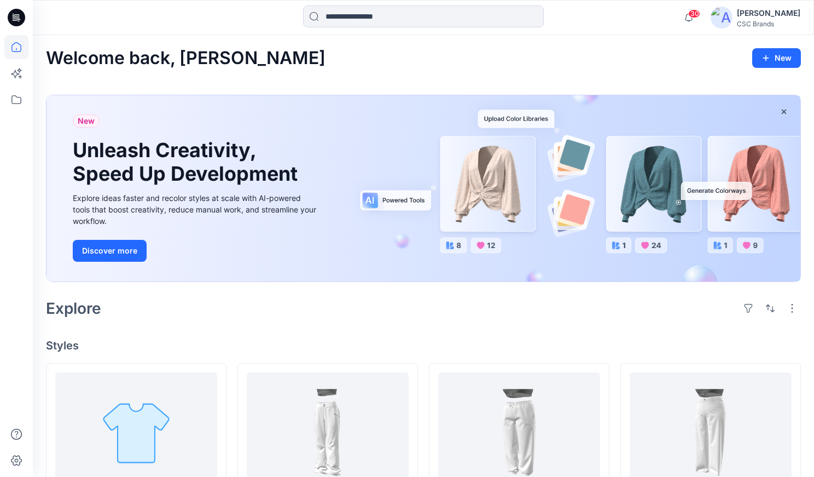 Image resolution: width=814 pixels, height=477 pixels. Describe the element at coordinates (188, 162) in the screenshot. I see `h1: Unleash Creativity, Speed Up Development` at that location.